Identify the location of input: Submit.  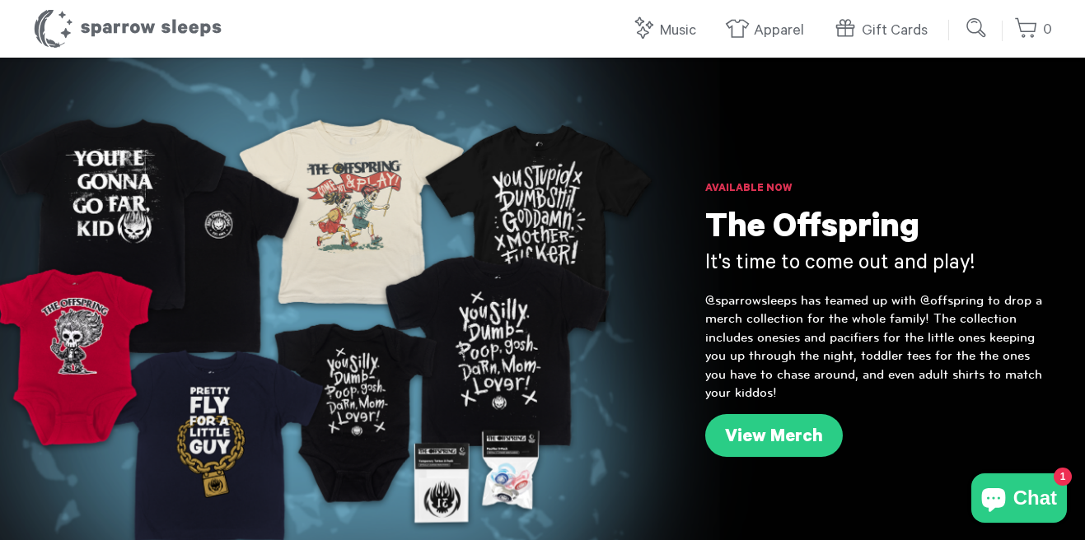
(977, 28).